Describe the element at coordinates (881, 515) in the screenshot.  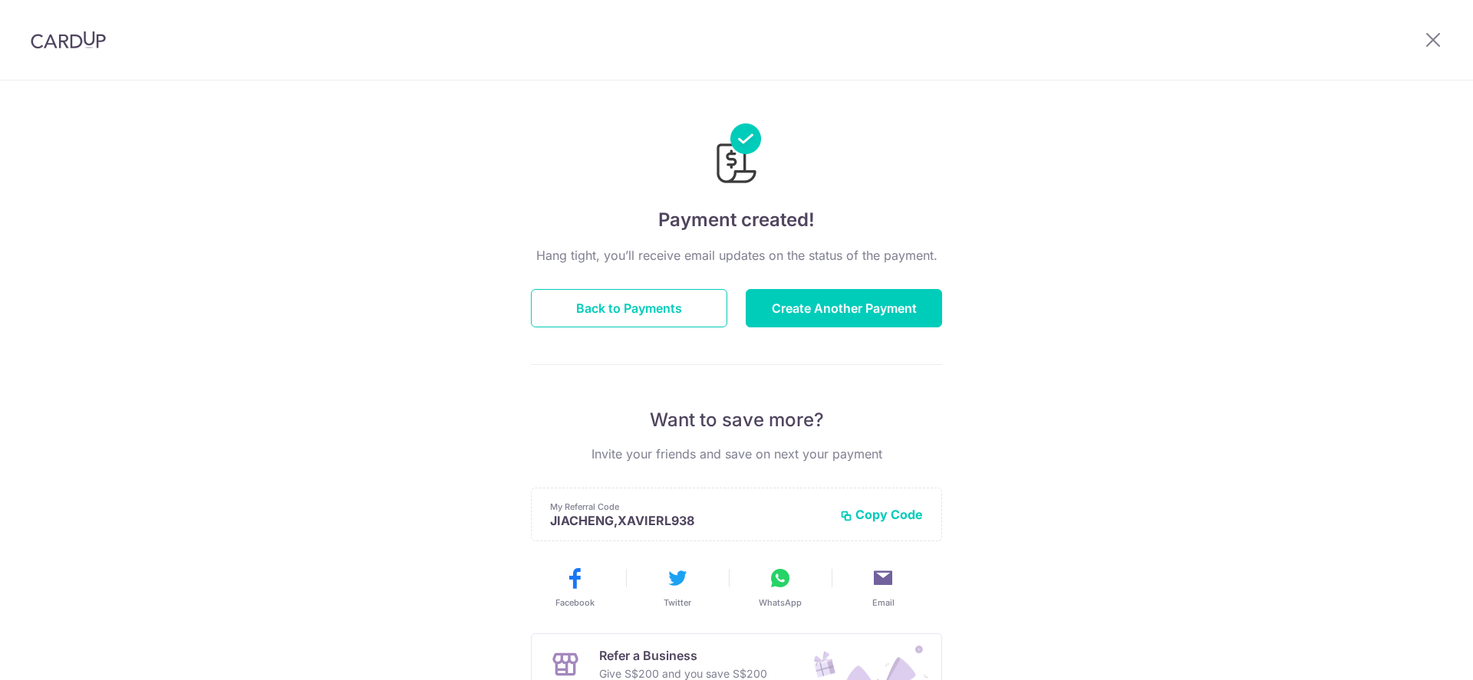
I see `button: Copy Code` at that location.